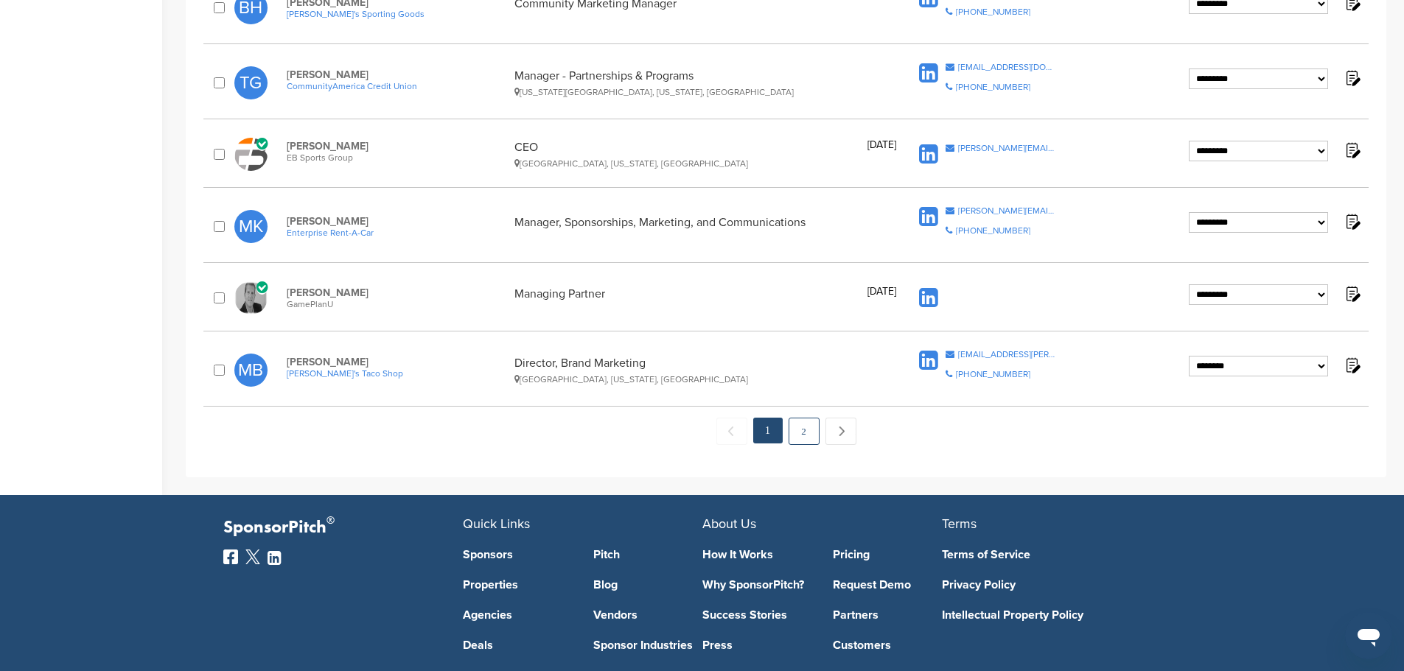  I want to click on span: Terms, so click(959, 524).